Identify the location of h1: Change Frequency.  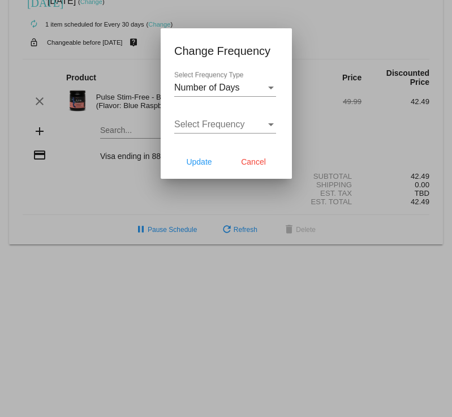
(226, 51).